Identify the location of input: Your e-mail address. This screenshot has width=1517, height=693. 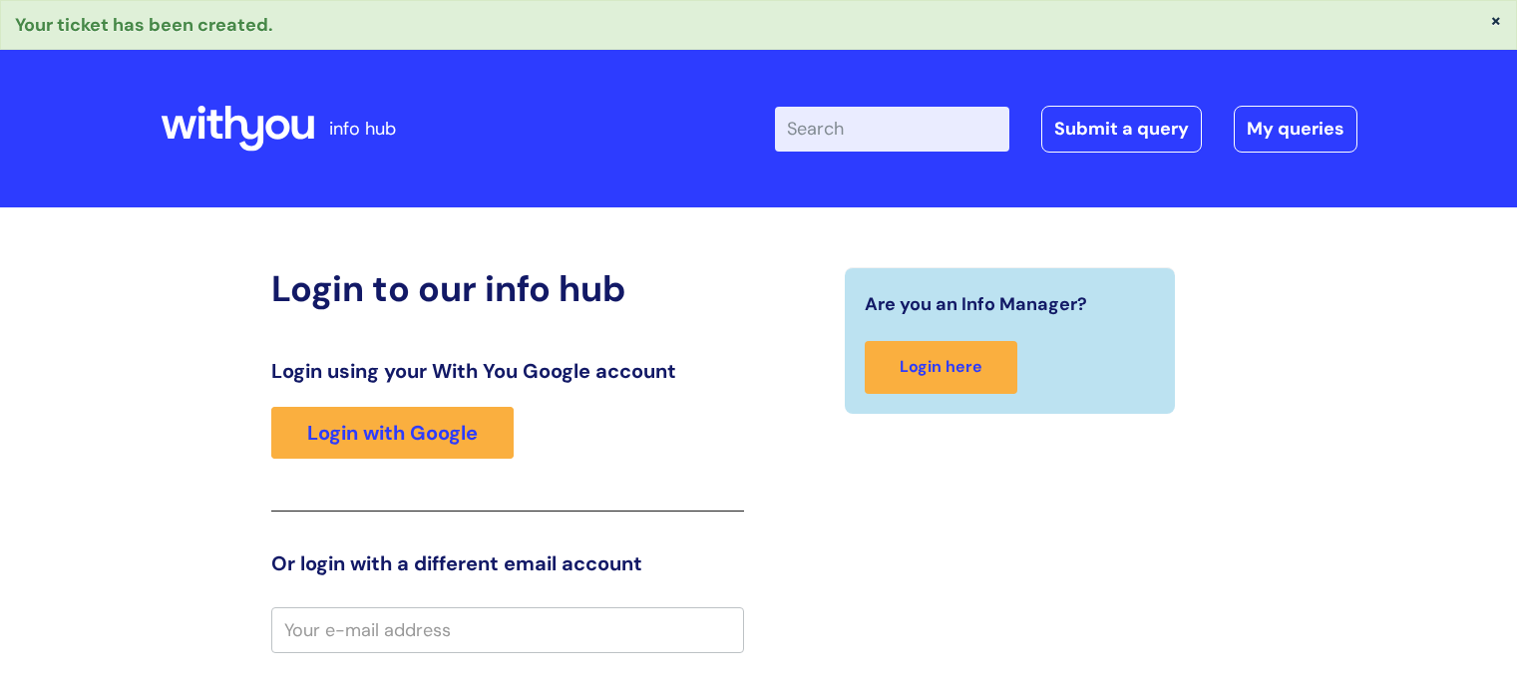
(508, 630).